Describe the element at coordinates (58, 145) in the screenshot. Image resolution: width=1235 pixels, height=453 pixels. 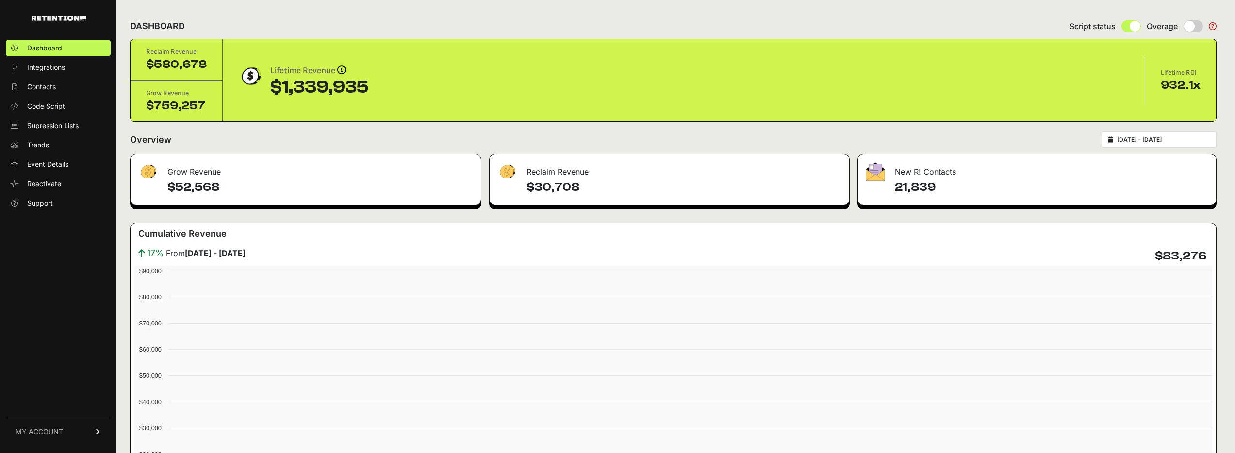
I see `a: Trends` at that location.